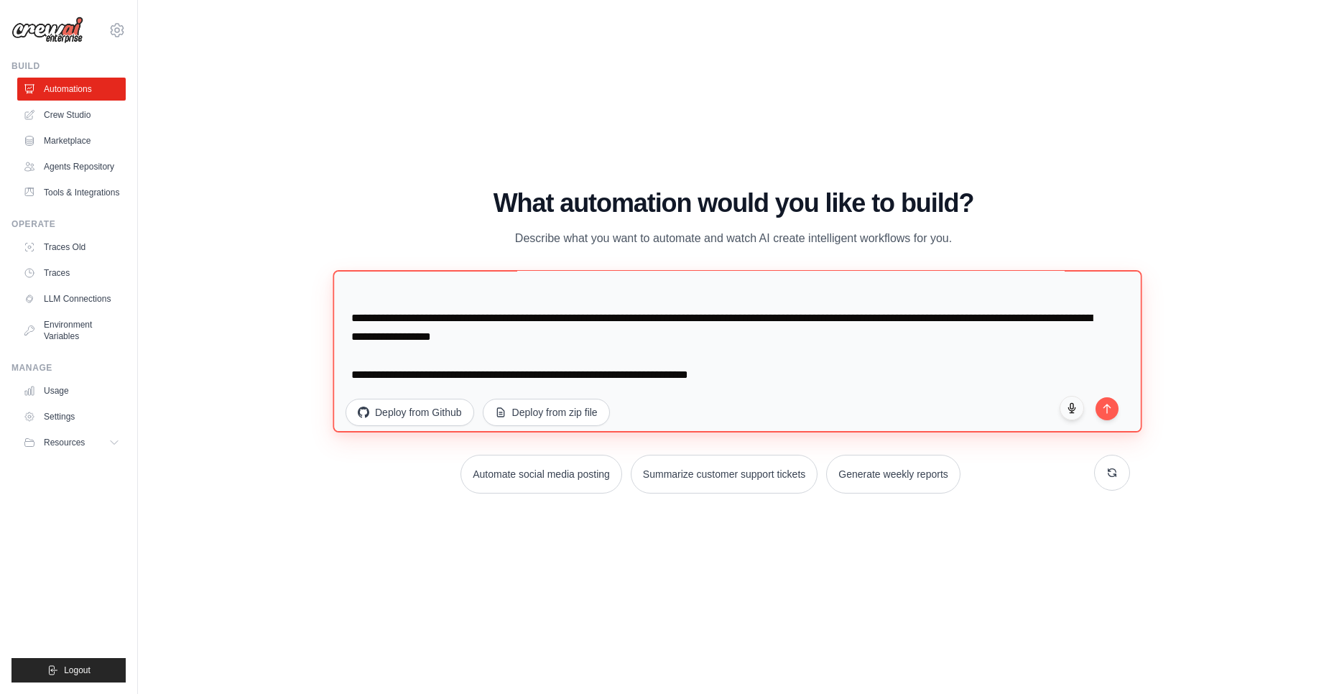 The image size is (1329, 694). What do you see at coordinates (71, 331) in the screenshot?
I see `a: Environment Variables` at bounding box center [71, 331].